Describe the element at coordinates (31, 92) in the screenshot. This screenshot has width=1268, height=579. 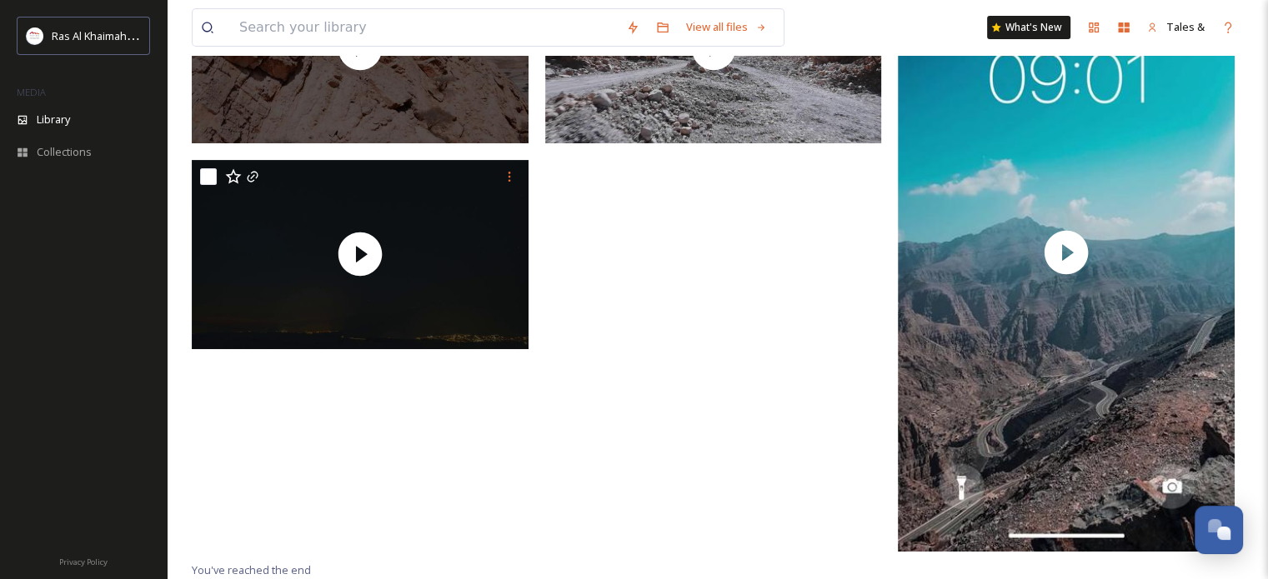
I see `span: MEDIA` at that location.